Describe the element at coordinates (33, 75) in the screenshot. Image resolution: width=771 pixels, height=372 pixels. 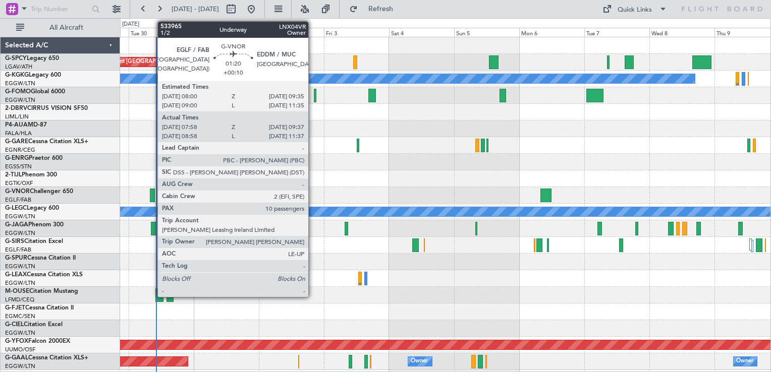
I see `a: G-KGKGLegacy 600` at that location.